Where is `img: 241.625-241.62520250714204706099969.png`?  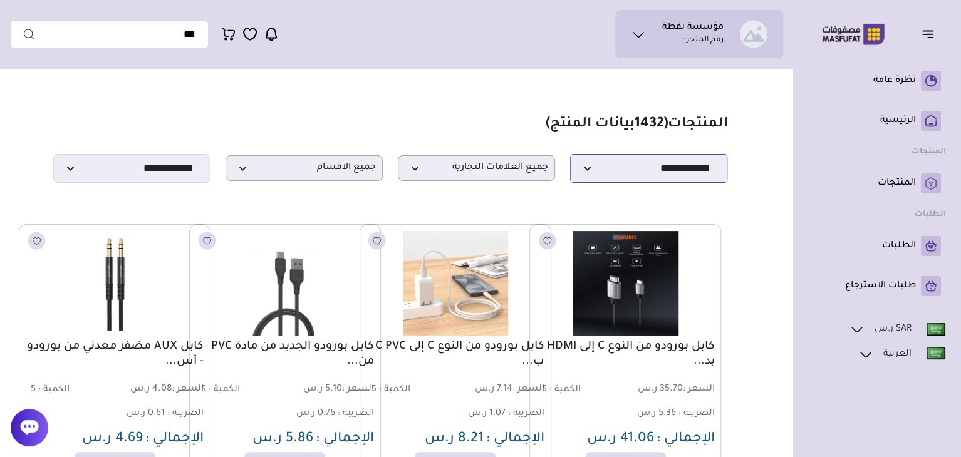 img: 241.625-241.62520250714204706099969.png is located at coordinates (625, 284).